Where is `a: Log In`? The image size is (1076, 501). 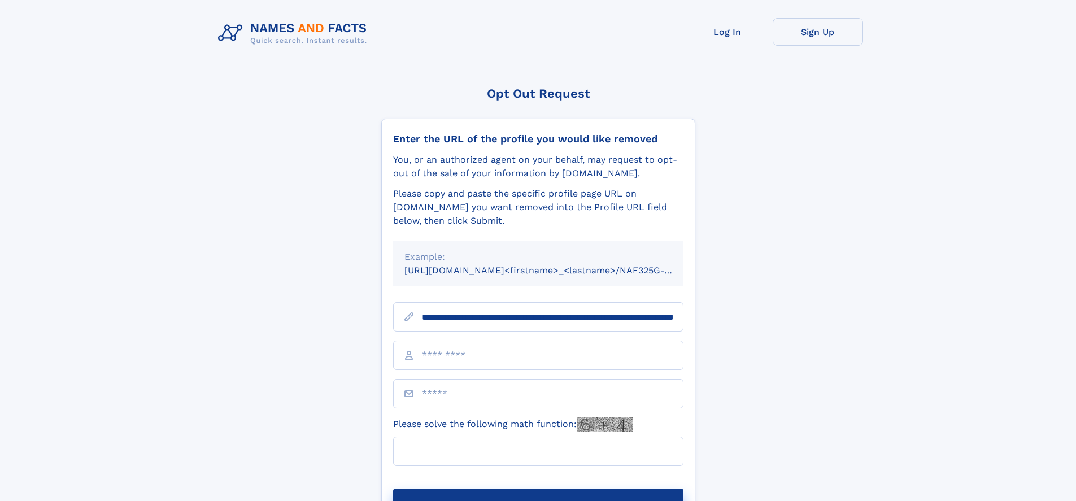
a: Log In is located at coordinates (728, 32).